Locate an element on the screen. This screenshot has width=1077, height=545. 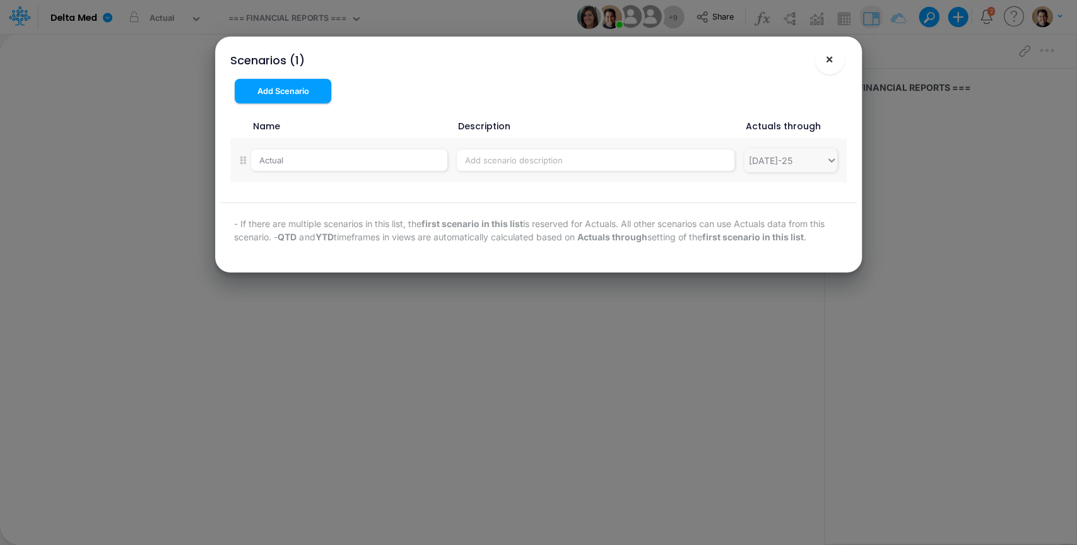
button: Add Scenario is located at coordinates (283, 91).